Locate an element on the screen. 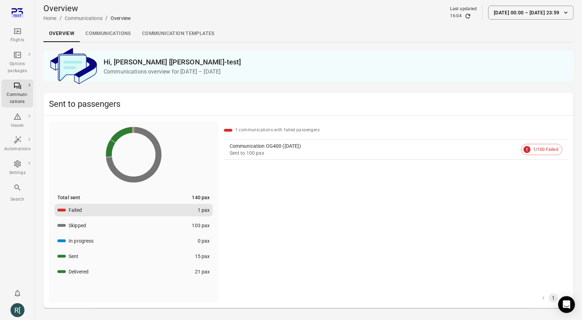 The image size is (582, 320). a: Home is located at coordinates (50, 18).